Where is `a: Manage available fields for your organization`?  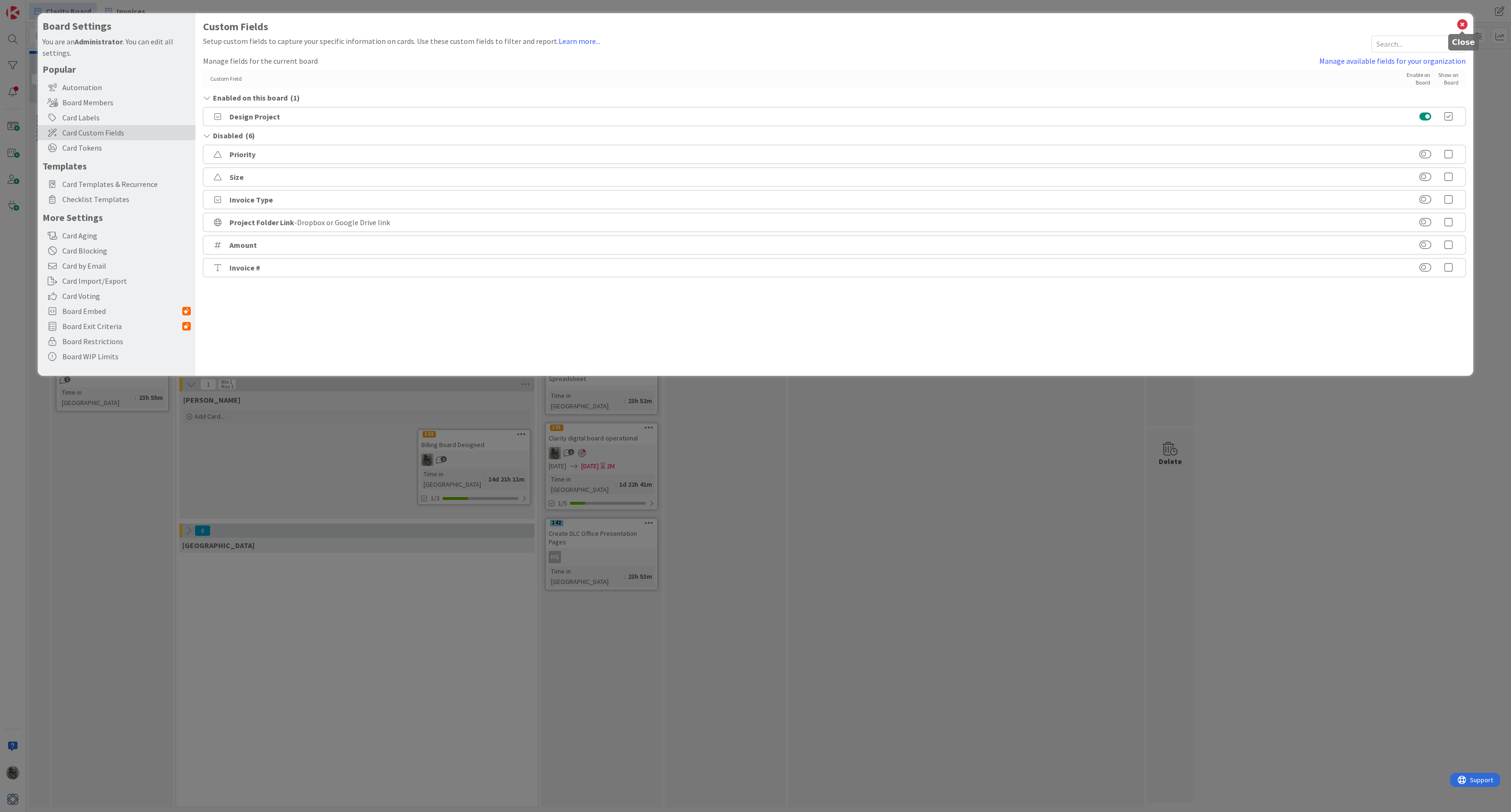
a: Manage available fields for your organization is located at coordinates (1392, 61).